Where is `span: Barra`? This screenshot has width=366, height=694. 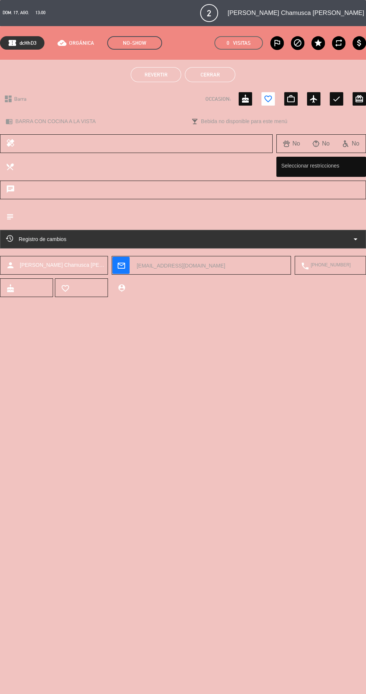 span: Barra is located at coordinates (20, 99).